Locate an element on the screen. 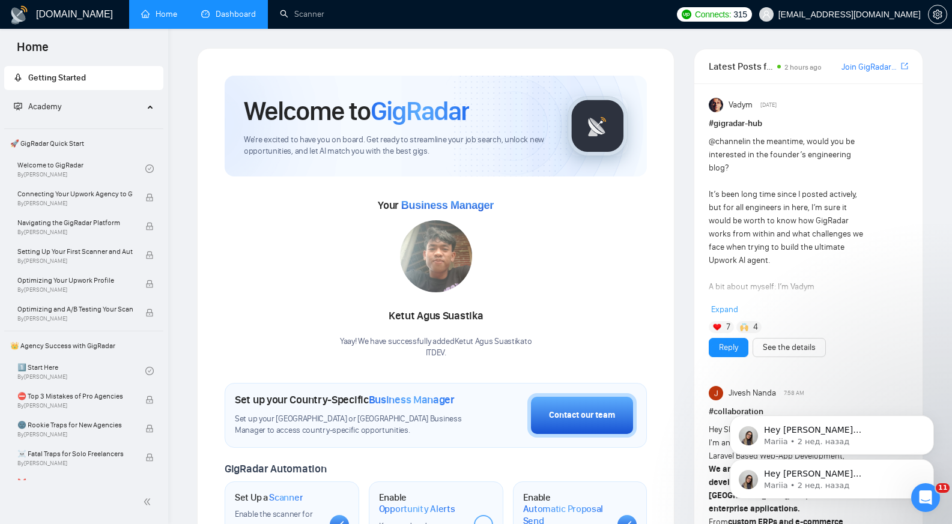 Image resolution: width=952 pixels, height=524 pixels. span: GigRadar Automation is located at coordinates (275, 469).